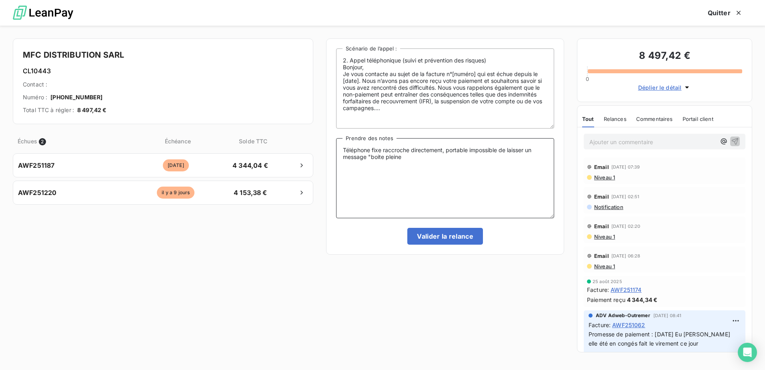  Describe the element at coordinates (608, 281) in the screenshot. I see `span: 25 août 2025` at that location.